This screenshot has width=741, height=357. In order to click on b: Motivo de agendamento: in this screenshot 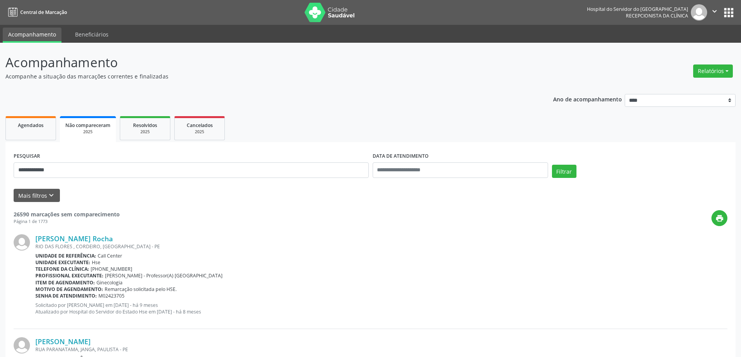, I will do `click(69, 289)`.